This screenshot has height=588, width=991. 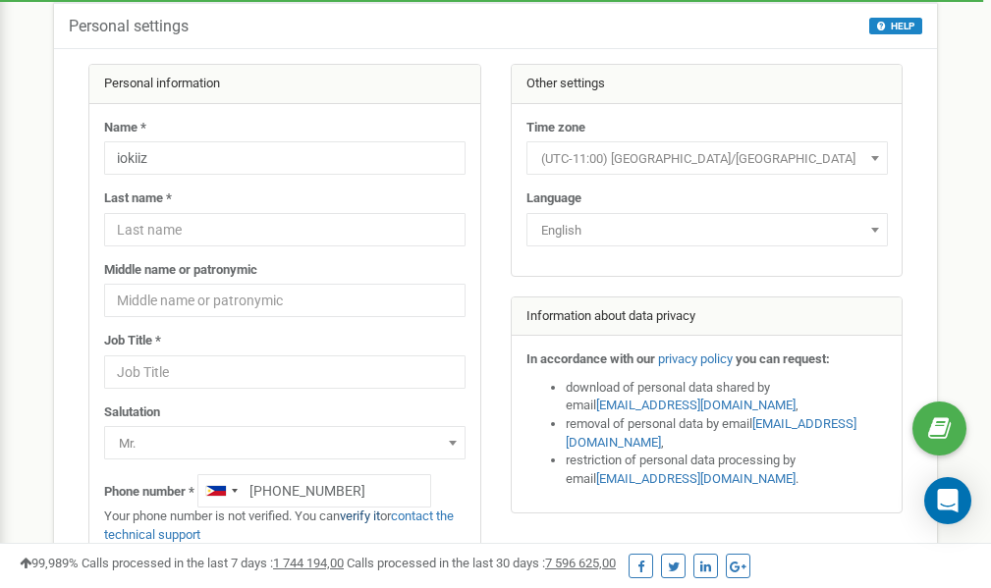 I want to click on div: Personal information, so click(x=285, y=84).